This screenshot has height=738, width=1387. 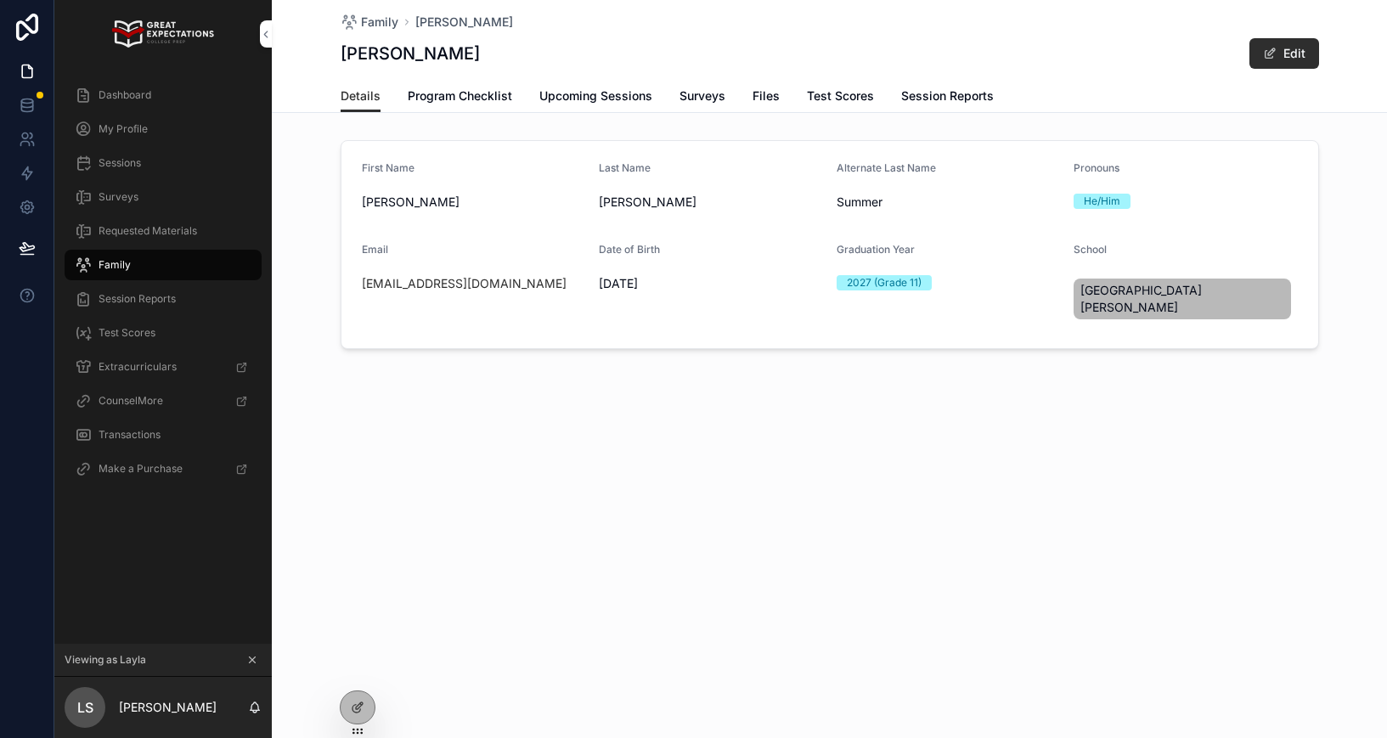 I want to click on a: Extracurriculars, so click(x=163, y=367).